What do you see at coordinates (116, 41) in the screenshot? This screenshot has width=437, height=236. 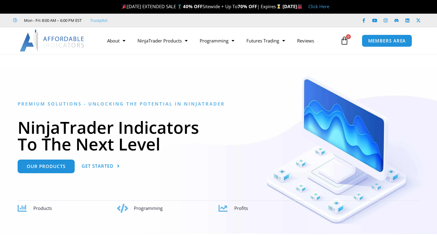 I see `a: About` at bounding box center [116, 41].